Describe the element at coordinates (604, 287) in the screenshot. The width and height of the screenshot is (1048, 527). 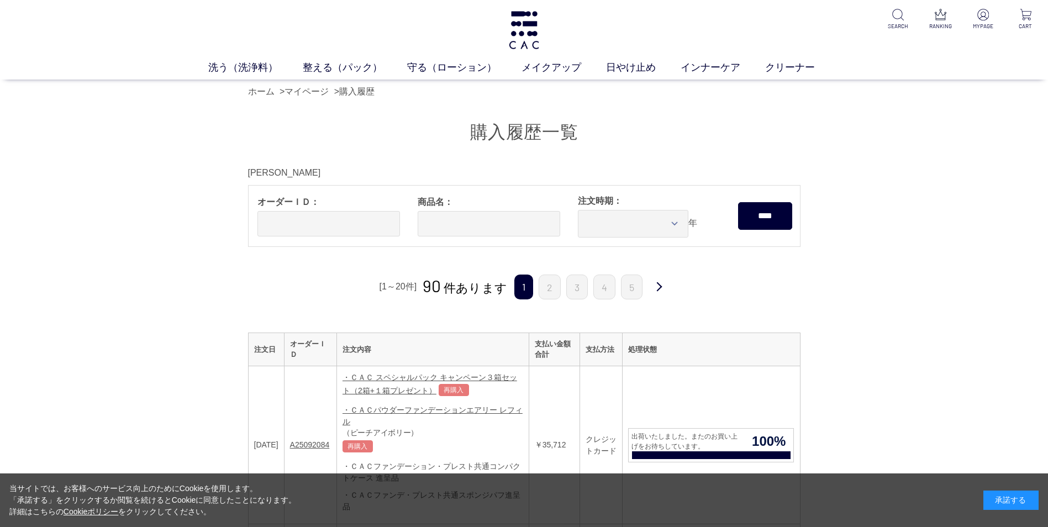
I see `a: 4` at that location.